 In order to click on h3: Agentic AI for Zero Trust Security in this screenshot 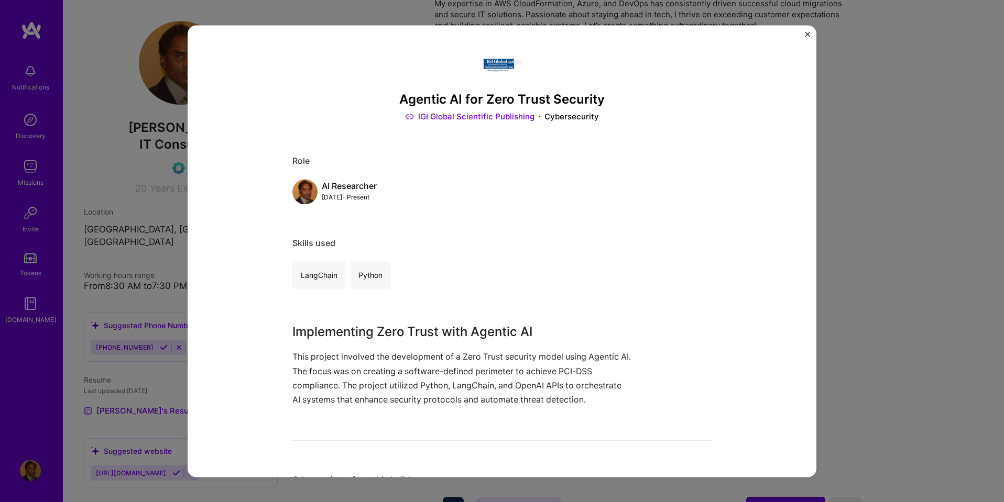, I will do `click(502, 100)`.